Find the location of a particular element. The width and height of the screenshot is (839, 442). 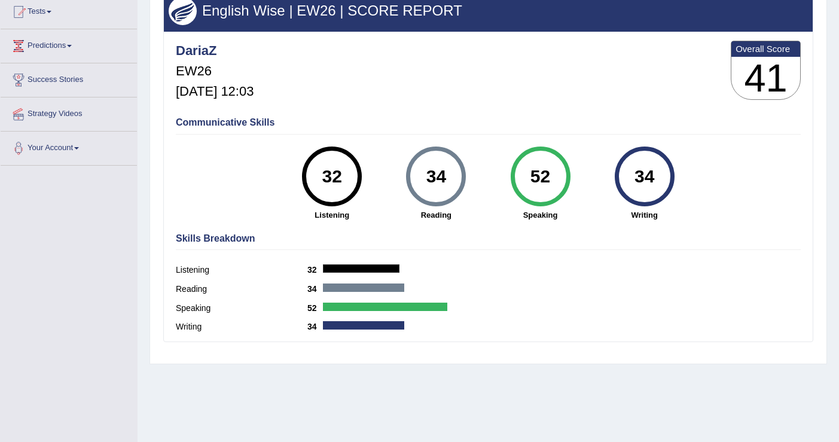

a: Your Account is located at coordinates (69, 146).